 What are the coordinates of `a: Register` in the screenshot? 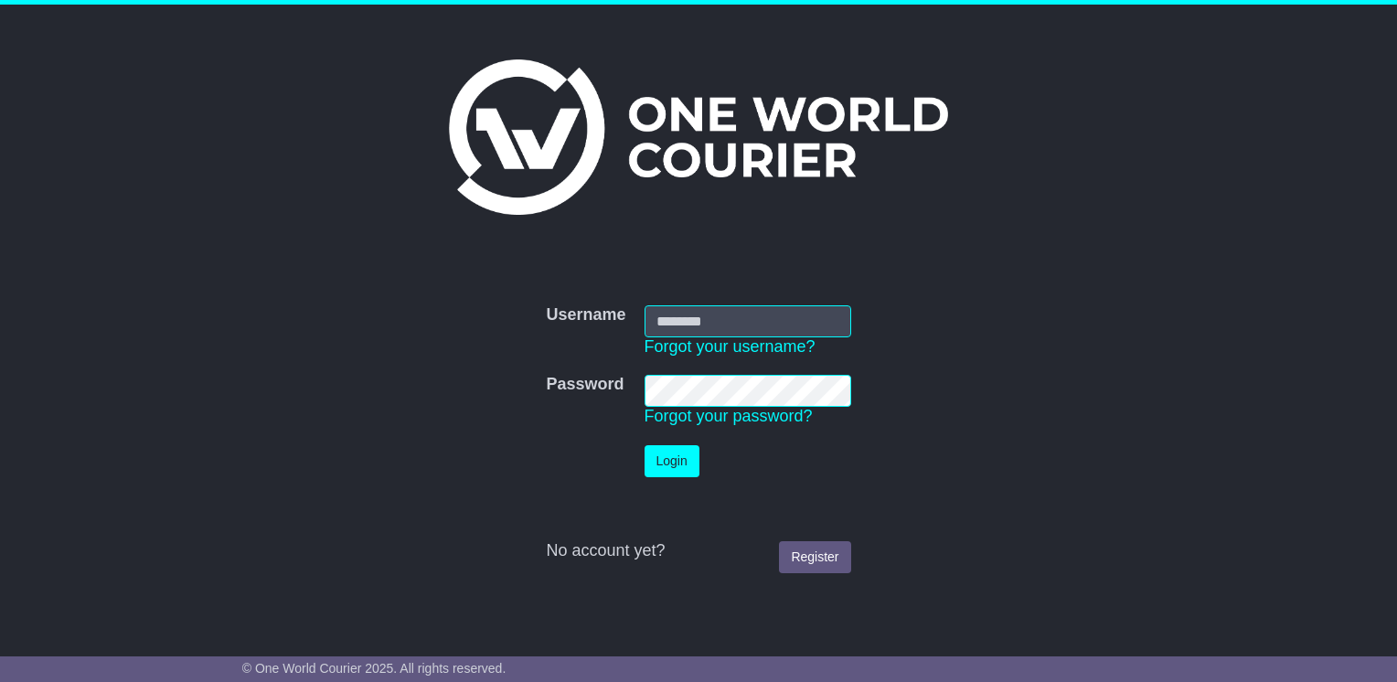 It's located at (814, 557).